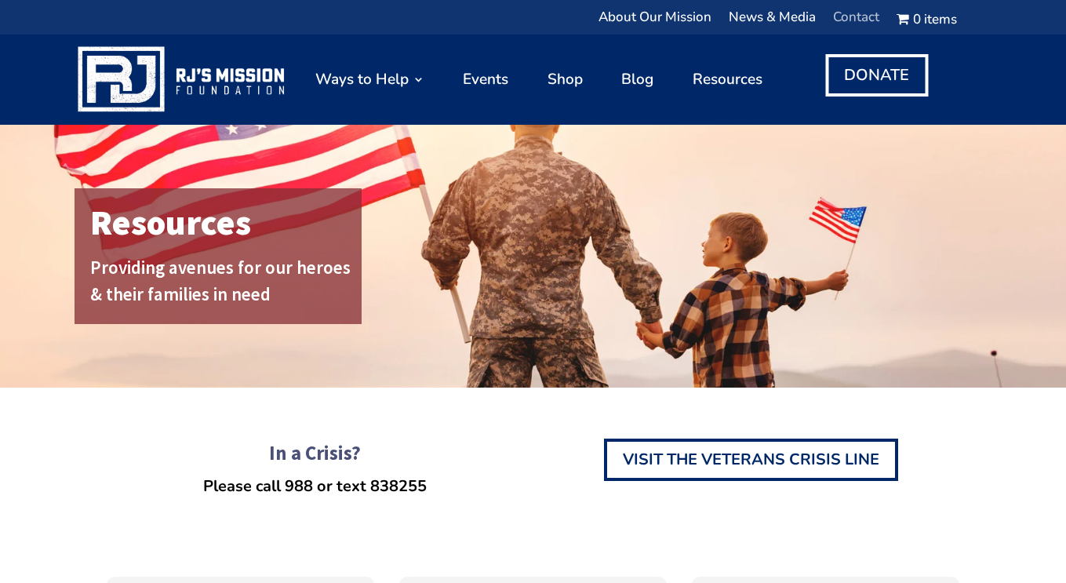  Describe the element at coordinates (9, 159) in the screenshot. I see `input: Active or Former Military` at that location.